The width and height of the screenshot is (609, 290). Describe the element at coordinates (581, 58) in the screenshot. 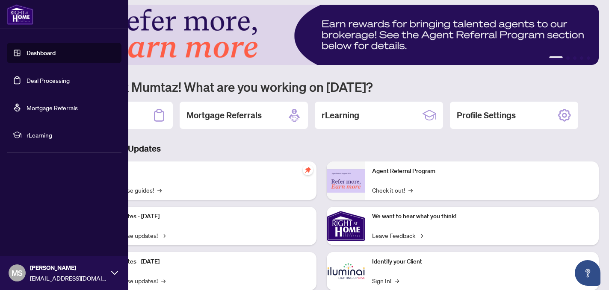

I see `button: 4` at that location.